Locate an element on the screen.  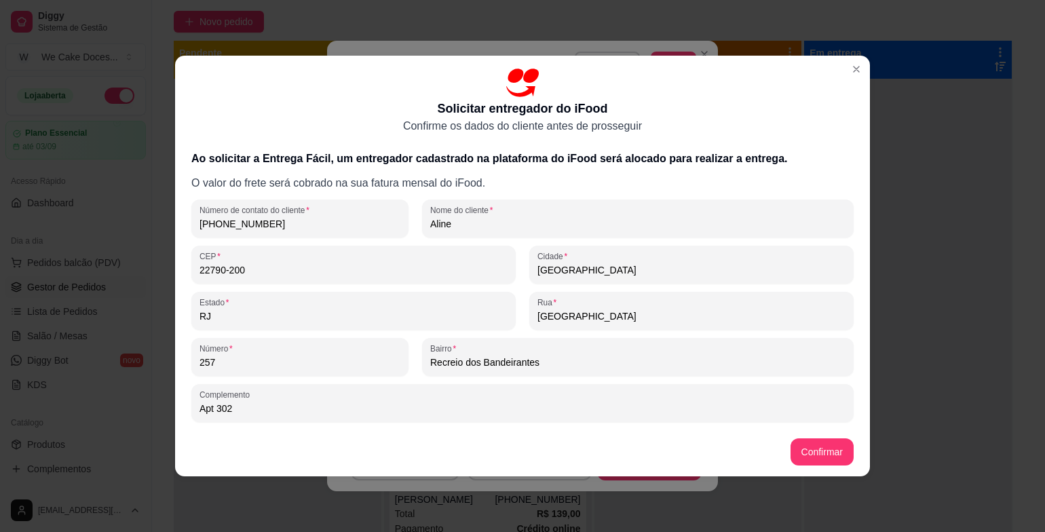
label: Número de contato do cliente is located at coordinates (256, 210).